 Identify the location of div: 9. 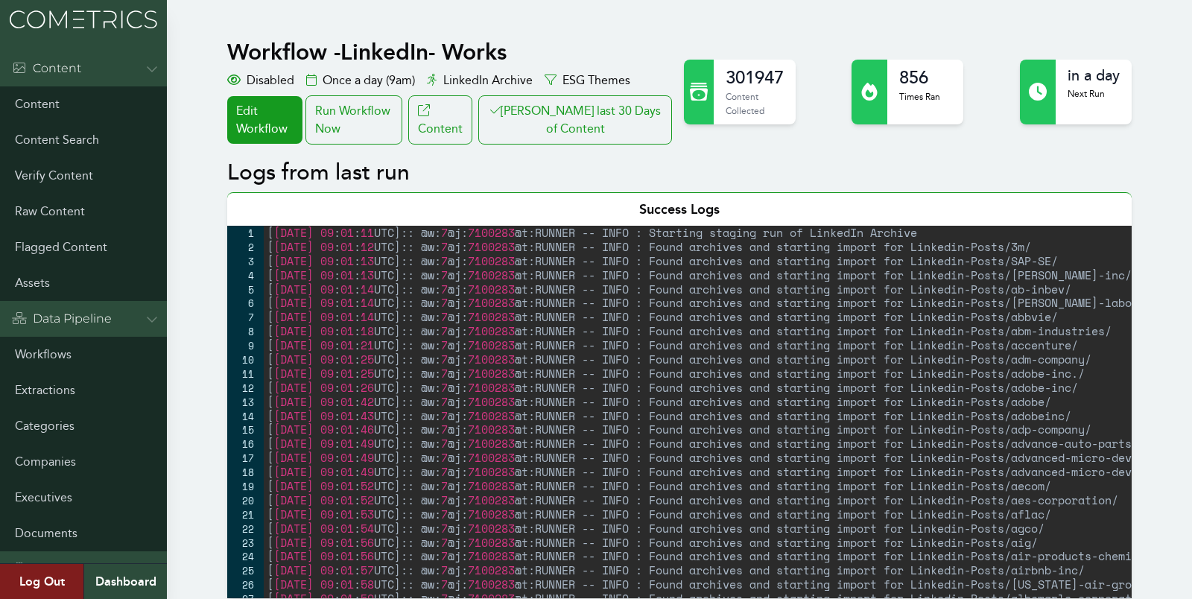
(245, 345).